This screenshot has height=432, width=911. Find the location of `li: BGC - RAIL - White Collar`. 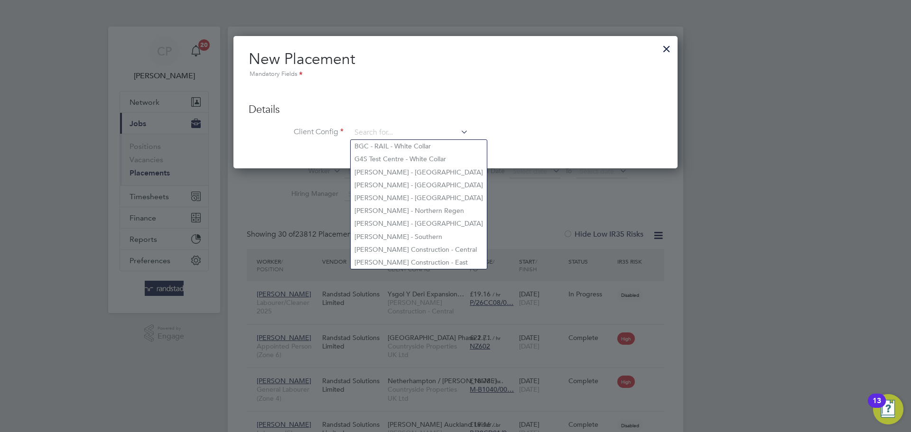

li: BGC - RAIL - White Collar is located at coordinates (418, 146).